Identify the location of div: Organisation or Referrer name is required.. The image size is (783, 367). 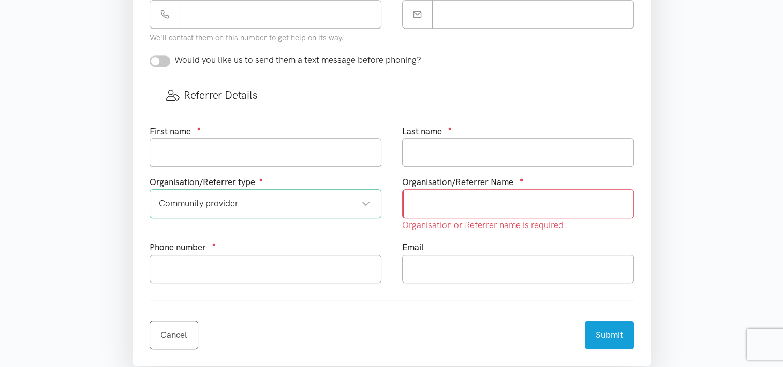
(518, 225).